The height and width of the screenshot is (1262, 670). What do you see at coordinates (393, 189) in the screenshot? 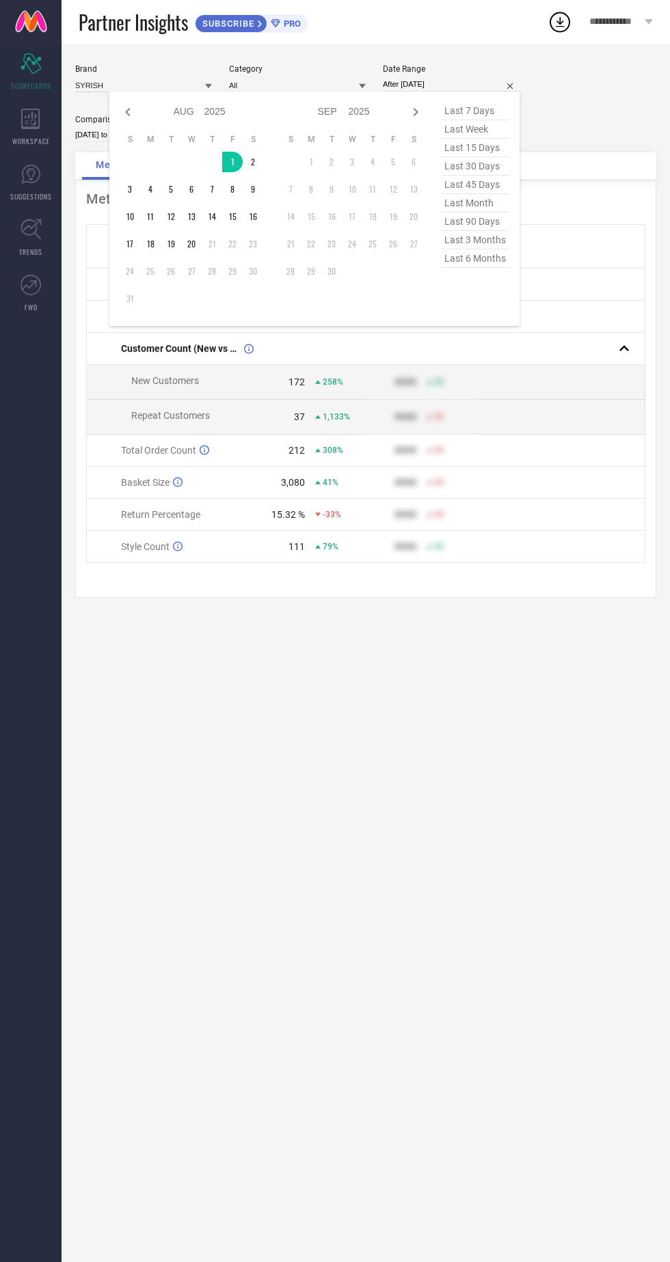
I see `td: Fri Sep 12 2025` at bounding box center [393, 189].